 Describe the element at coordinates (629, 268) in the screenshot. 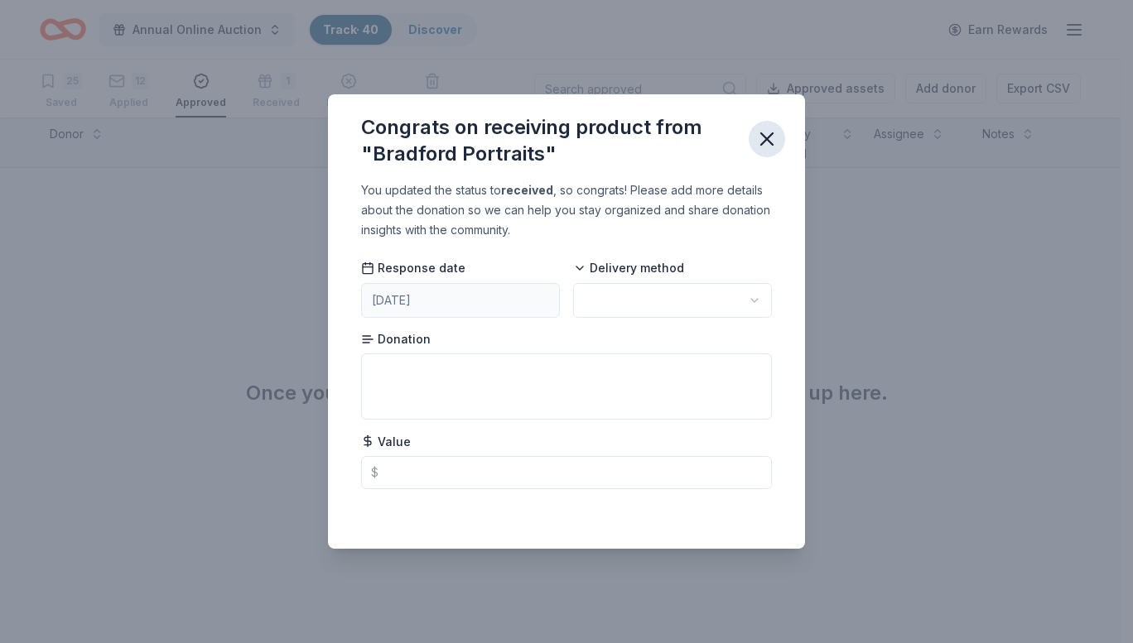

I see `span: Delivery method` at that location.